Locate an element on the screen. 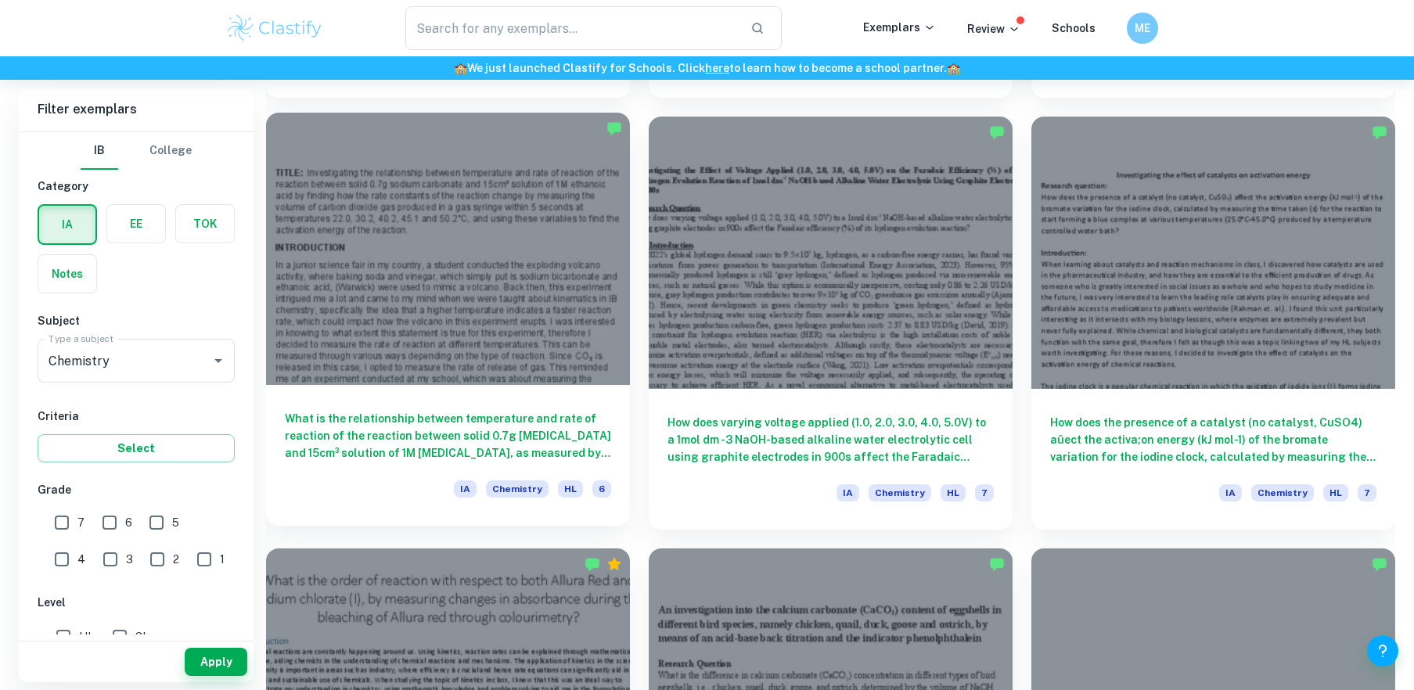 This screenshot has width=1414, height=690. button: IB is located at coordinates (99, 151).